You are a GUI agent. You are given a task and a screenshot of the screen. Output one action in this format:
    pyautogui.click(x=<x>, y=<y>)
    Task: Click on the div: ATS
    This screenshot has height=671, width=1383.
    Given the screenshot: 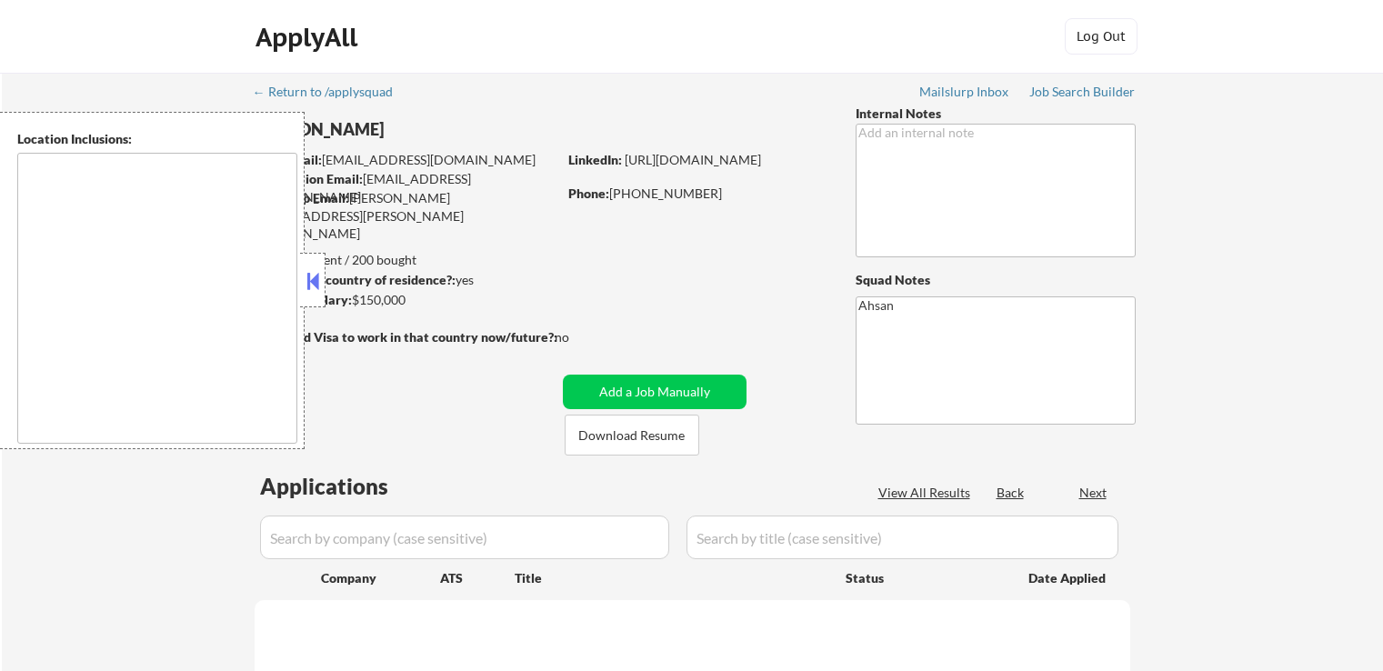 What is the action you would take?
    pyautogui.click(x=478, y=578)
    